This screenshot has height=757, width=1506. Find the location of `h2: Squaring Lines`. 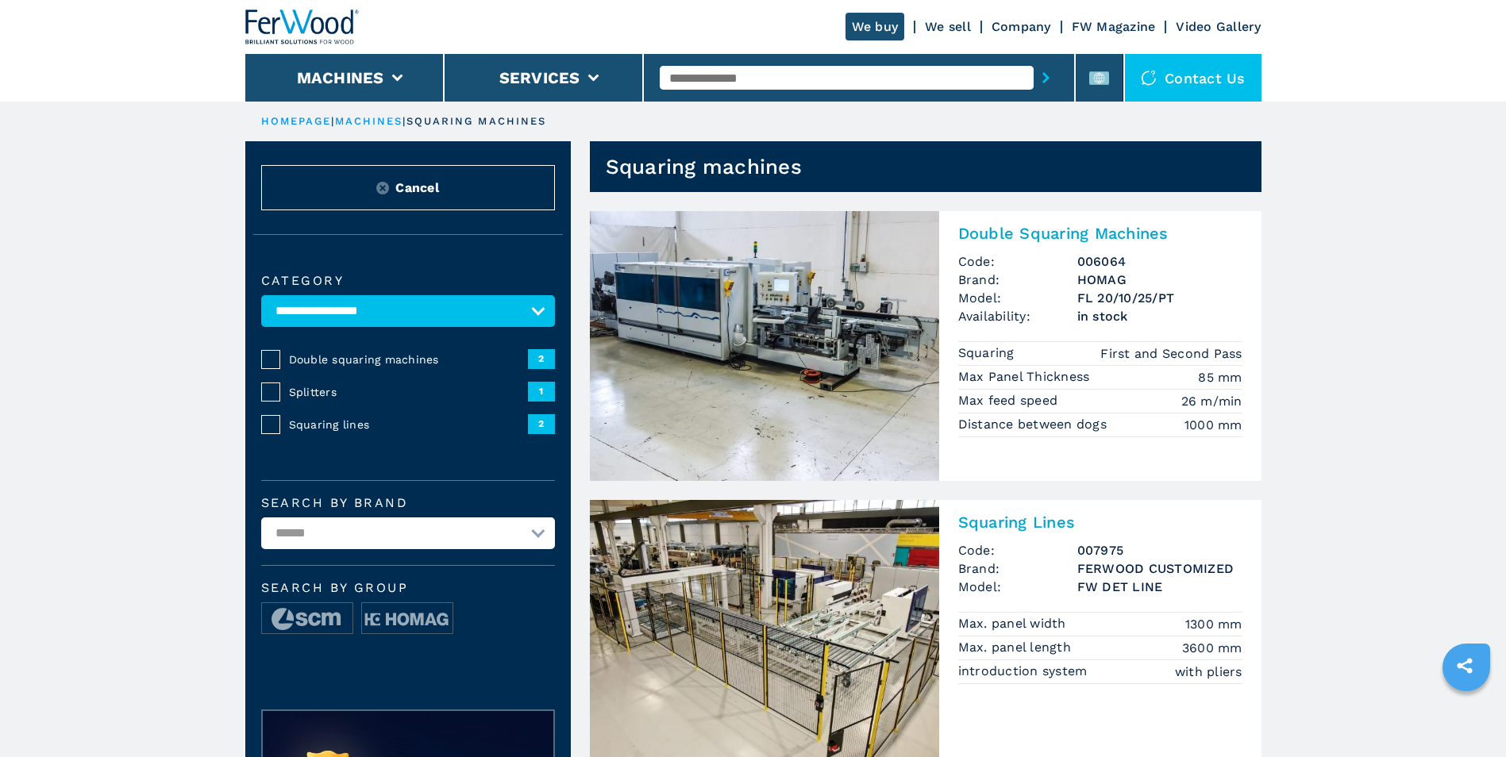

h2: Squaring Lines is located at coordinates (1100, 522).